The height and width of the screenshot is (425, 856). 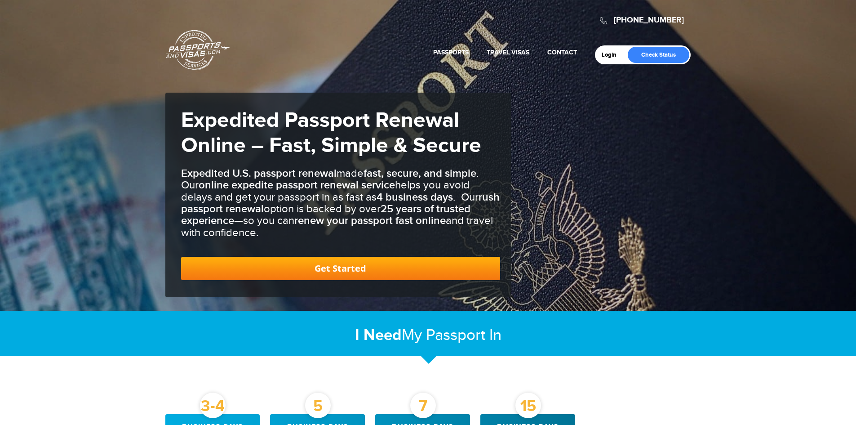 What do you see at coordinates (341, 268) in the screenshot?
I see `a: Get Started` at bounding box center [341, 268].